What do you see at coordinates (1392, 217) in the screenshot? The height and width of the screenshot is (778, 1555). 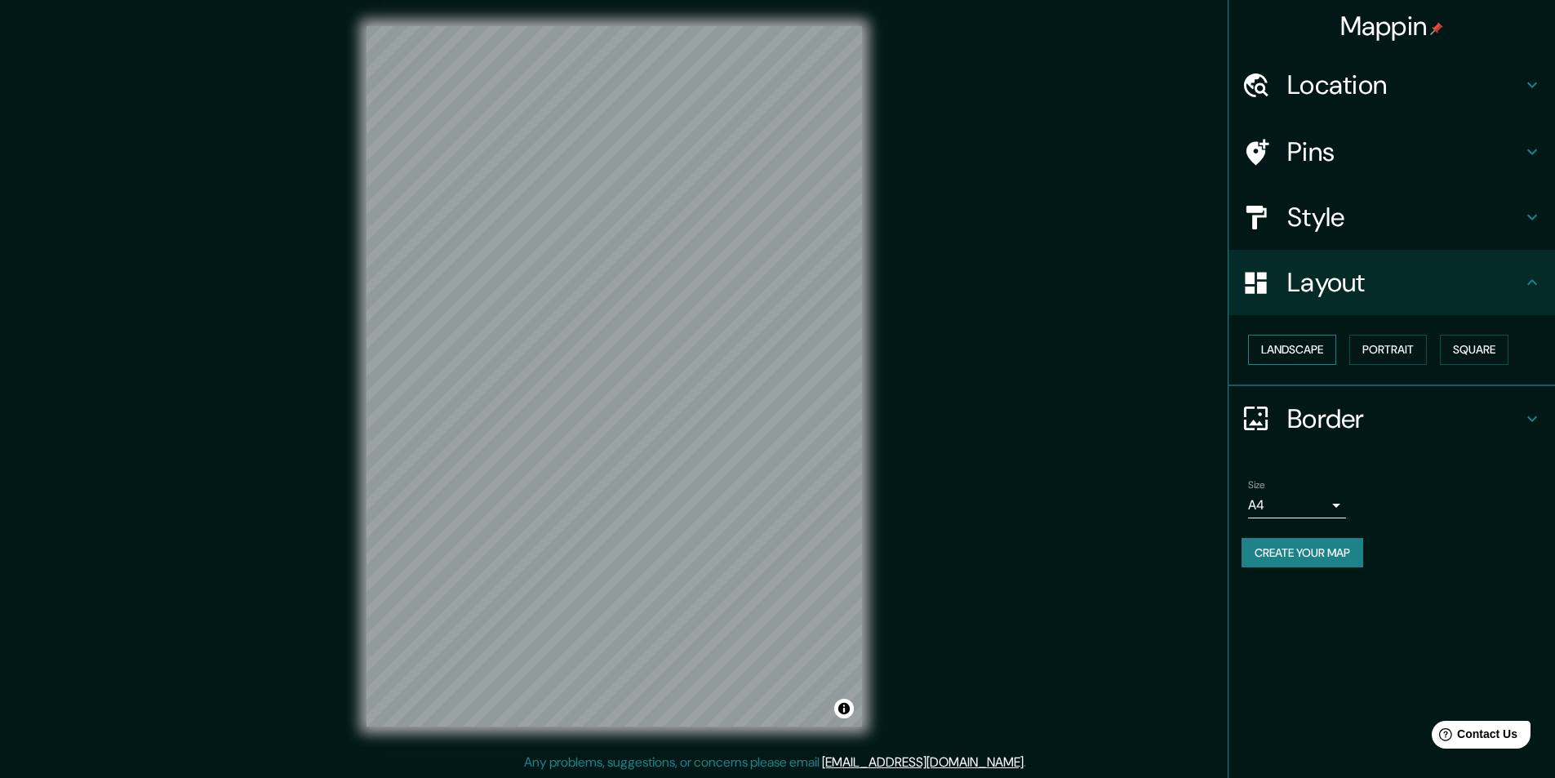 I see `div: Style` at bounding box center [1392, 217].